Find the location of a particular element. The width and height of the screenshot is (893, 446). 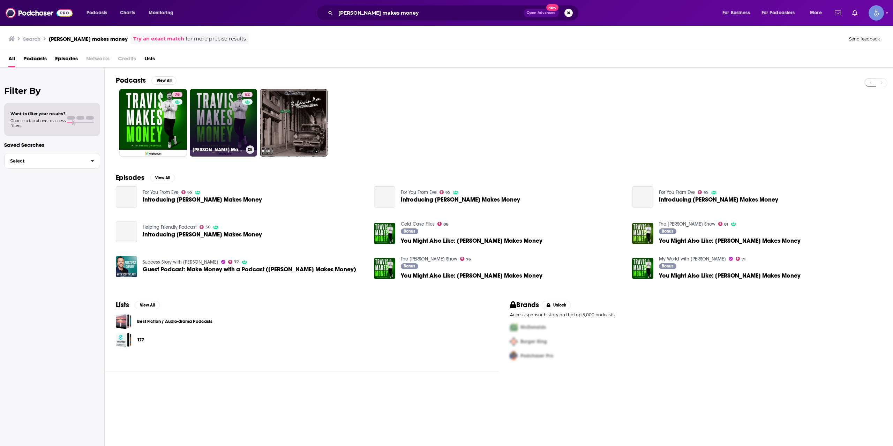

a: The Sarah Fraser Show is located at coordinates (687, 224).